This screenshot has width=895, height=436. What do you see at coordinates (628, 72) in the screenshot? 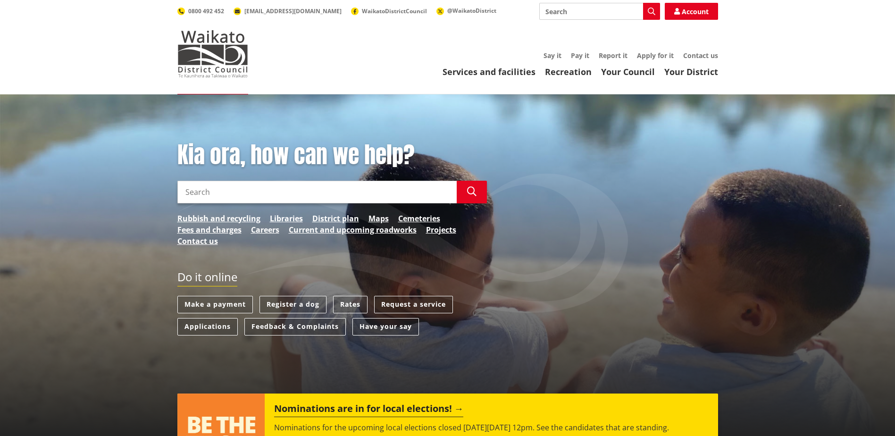
I see `a: Your Council` at bounding box center [628, 72].